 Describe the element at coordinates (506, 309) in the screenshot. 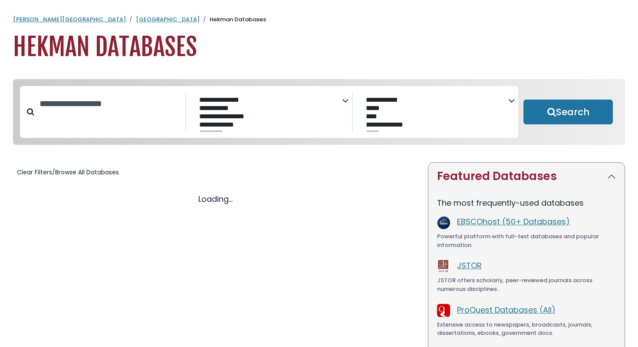

I see `a: ProQuest Databases (All)` at that location.